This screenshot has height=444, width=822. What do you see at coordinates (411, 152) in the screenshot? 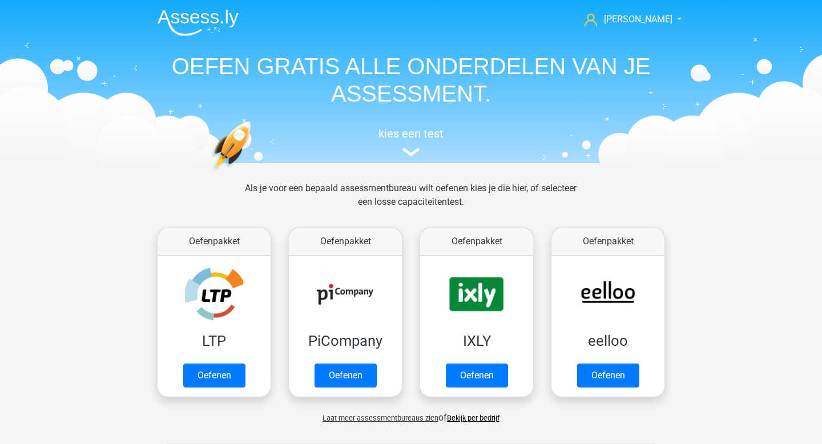
I see `img: assessment` at bounding box center [411, 152].